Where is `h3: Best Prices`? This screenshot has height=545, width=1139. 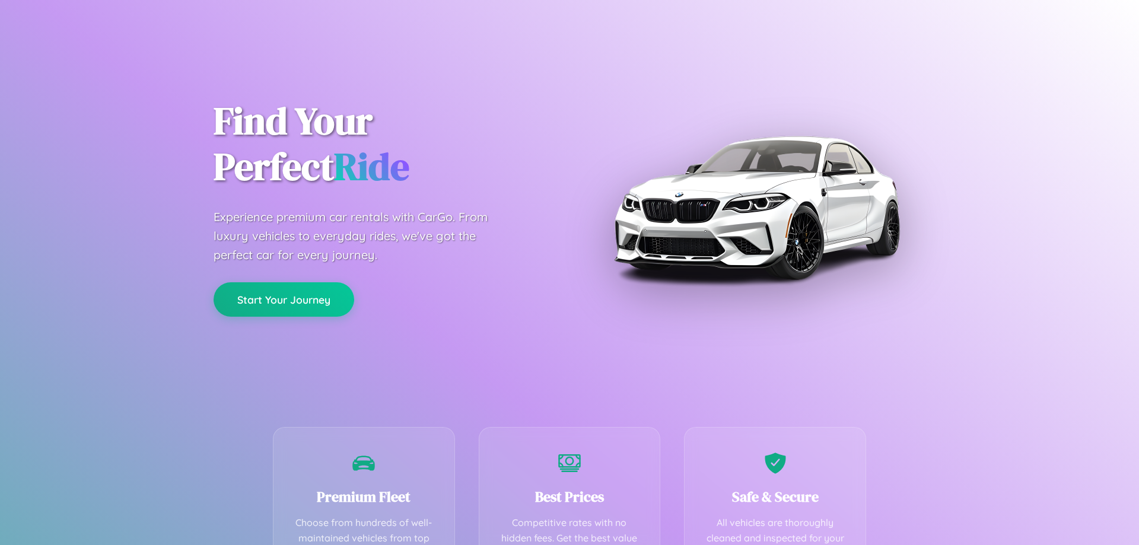
h3: Best Prices is located at coordinates (570, 497).